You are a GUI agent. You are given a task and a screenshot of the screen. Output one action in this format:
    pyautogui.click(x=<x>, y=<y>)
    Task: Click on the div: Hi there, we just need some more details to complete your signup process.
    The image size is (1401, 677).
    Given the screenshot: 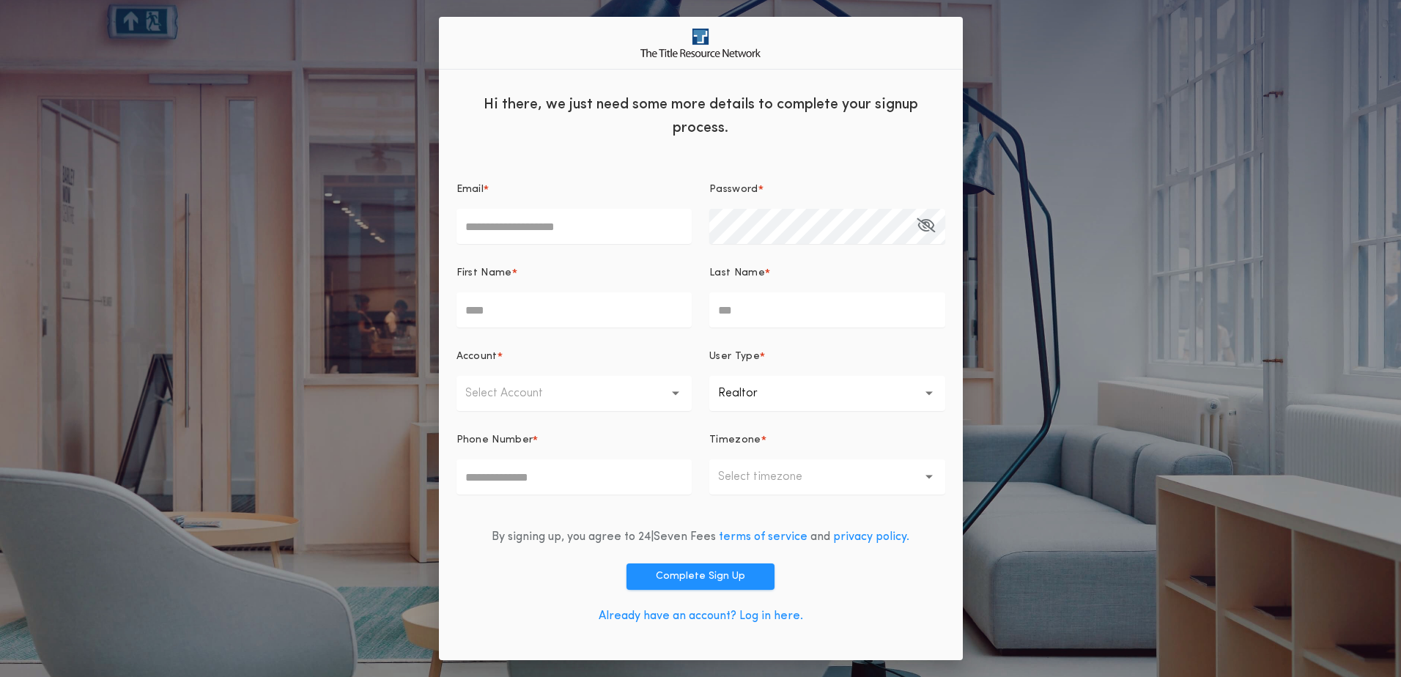 What is the action you would take?
    pyautogui.click(x=701, y=114)
    